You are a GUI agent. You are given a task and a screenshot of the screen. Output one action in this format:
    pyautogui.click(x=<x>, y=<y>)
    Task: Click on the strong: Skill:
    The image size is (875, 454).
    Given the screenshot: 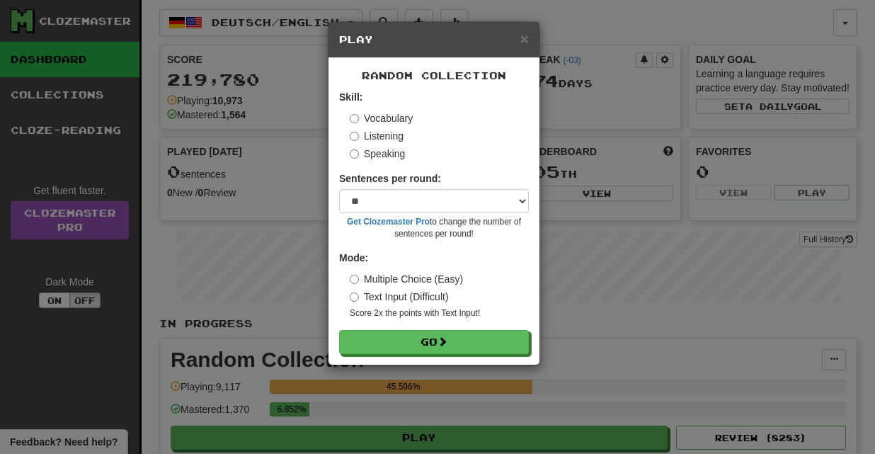 What is the action you would take?
    pyautogui.click(x=350, y=97)
    